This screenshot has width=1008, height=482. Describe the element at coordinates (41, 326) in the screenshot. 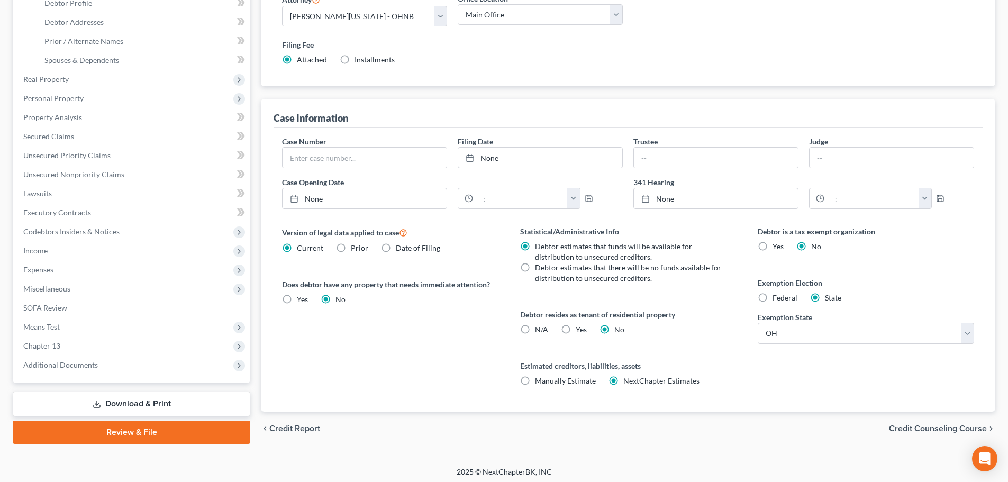

I see `span: Means Test` at that location.